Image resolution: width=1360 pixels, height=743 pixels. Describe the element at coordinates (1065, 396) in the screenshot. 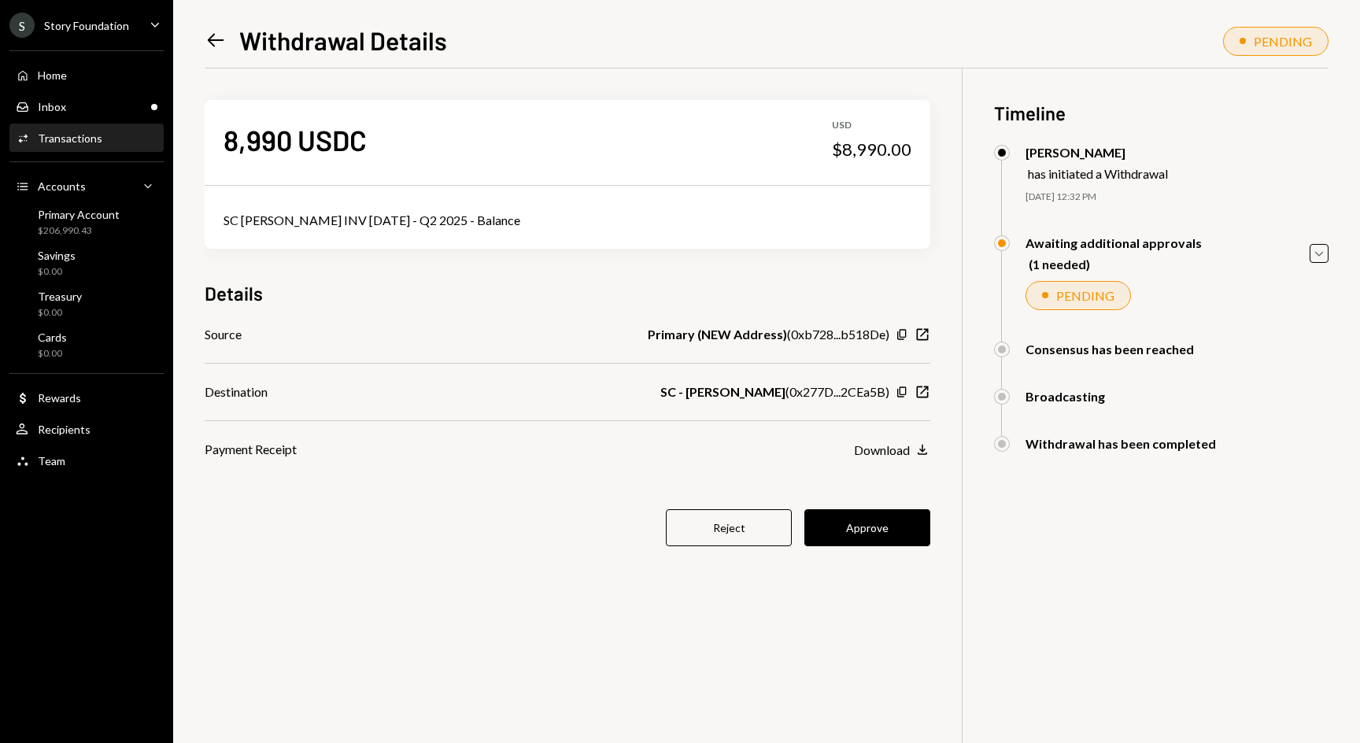

I see `div: Broadcasting` at that location.